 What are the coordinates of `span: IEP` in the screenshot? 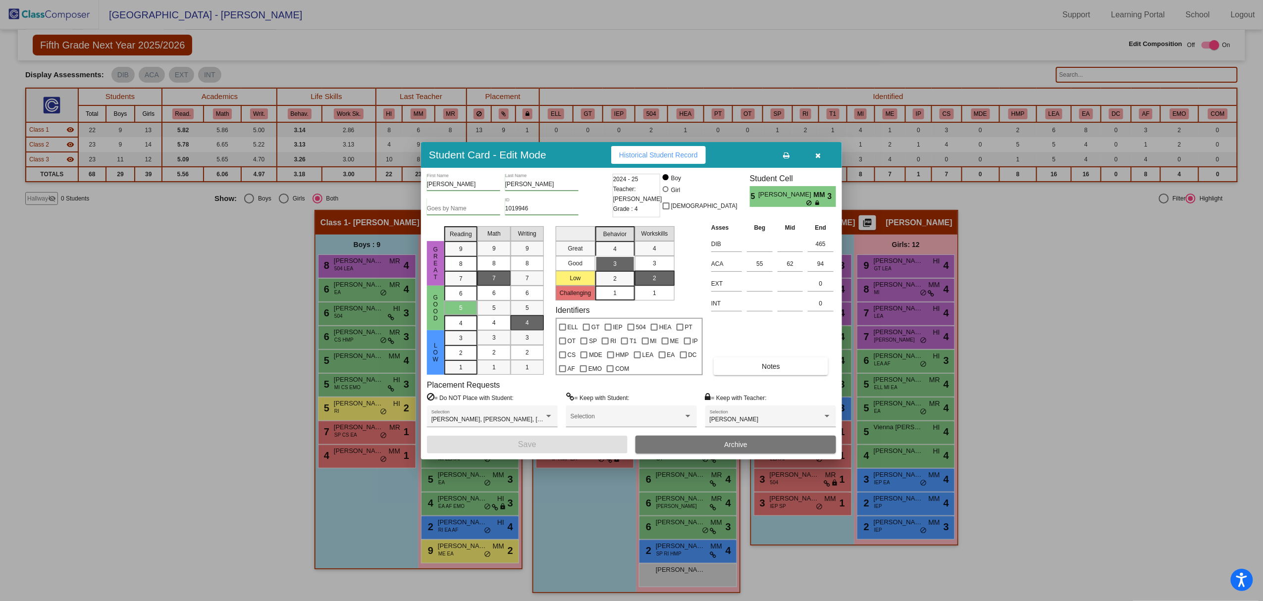 It's located at (617, 327).